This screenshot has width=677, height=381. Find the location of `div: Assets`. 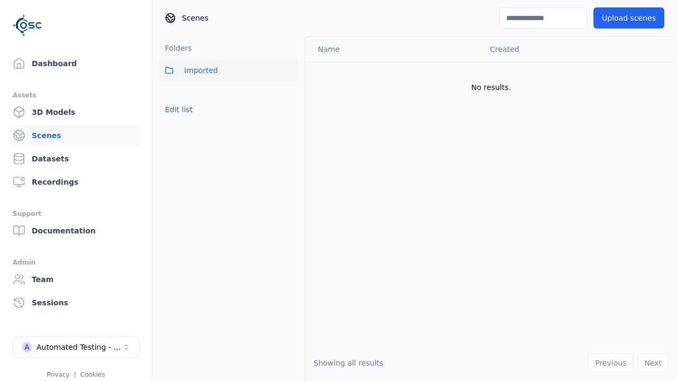

div: Assets is located at coordinates (76, 95).